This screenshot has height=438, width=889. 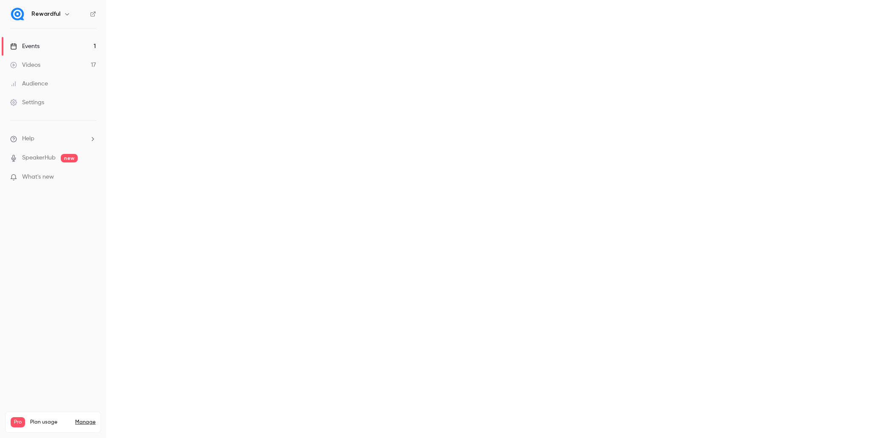 What do you see at coordinates (25, 46) in the screenshot?
I see `div: Events` at bounding box center [25, 46].